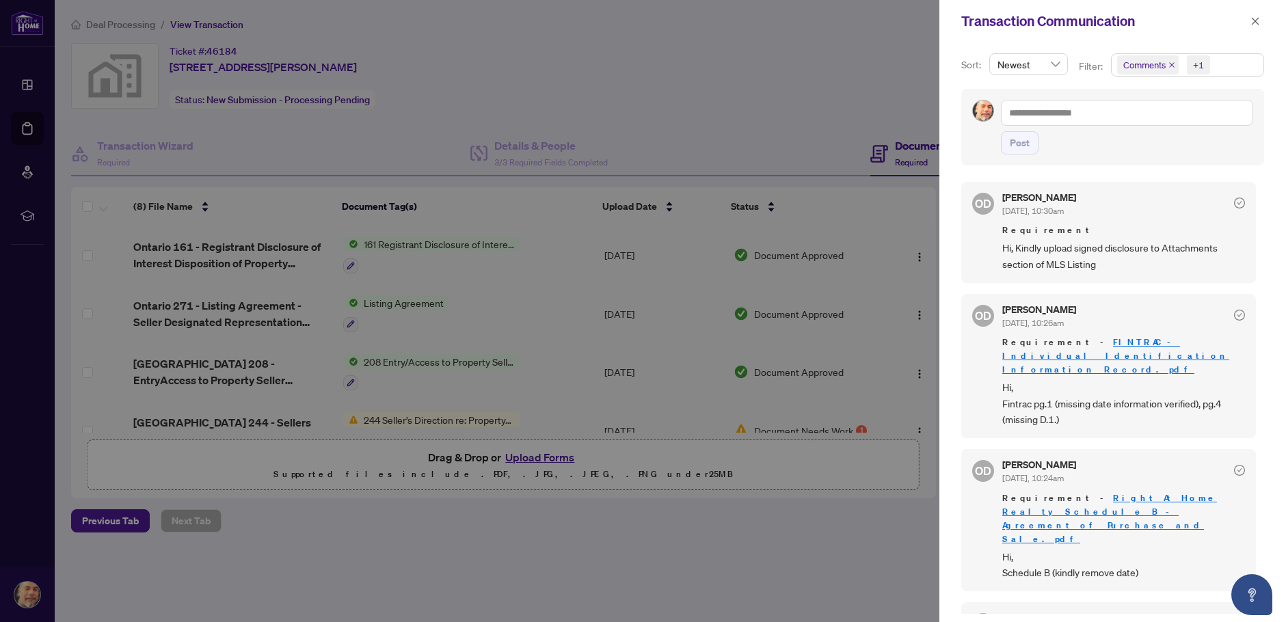 This screenshot has height=622, width=1286. I want to click on a: FINTRAC - Individual Identification Information Record.pdf, so click(1116, 355).